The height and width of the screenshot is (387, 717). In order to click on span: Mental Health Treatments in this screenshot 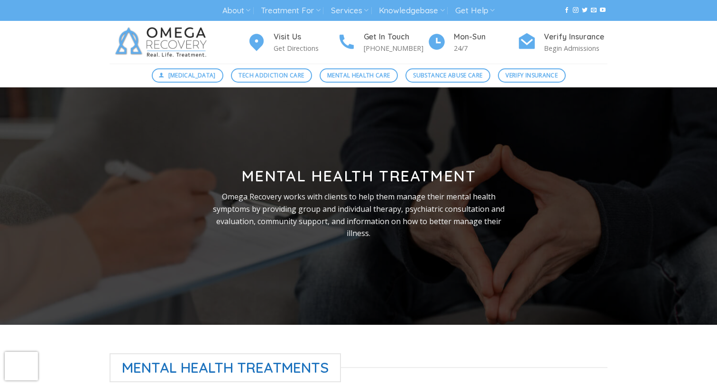, I will do `click(225, 367)`.